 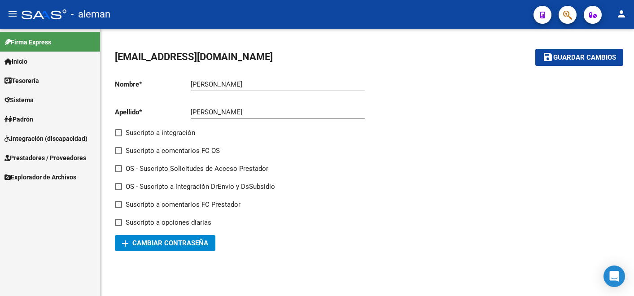 What do you see at coordinates (40, 177) in the screenshot?
I see `span: Explorador de Archivos` at bounding box center [40, 177].